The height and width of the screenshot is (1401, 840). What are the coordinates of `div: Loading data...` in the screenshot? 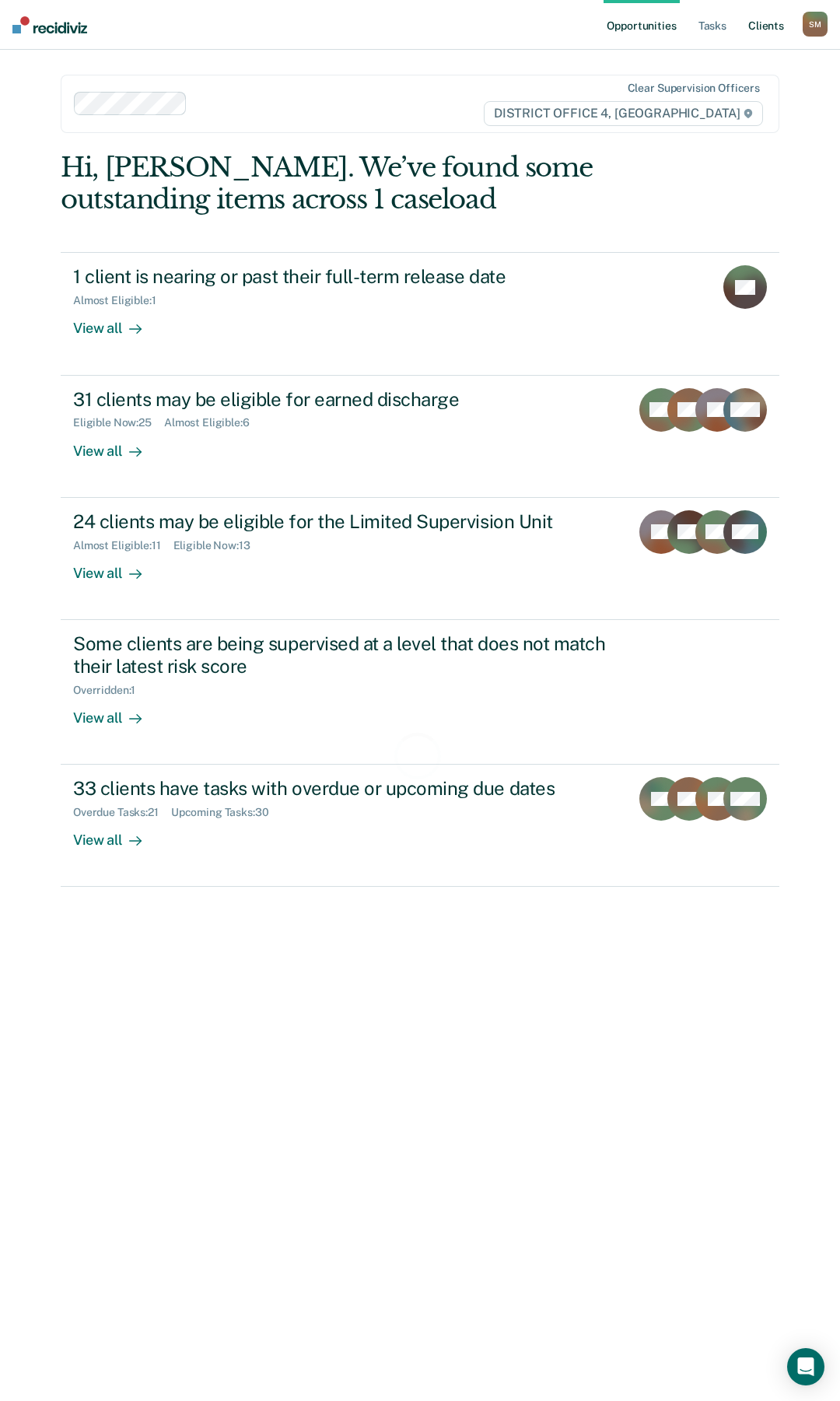 It's located at (420, 794).